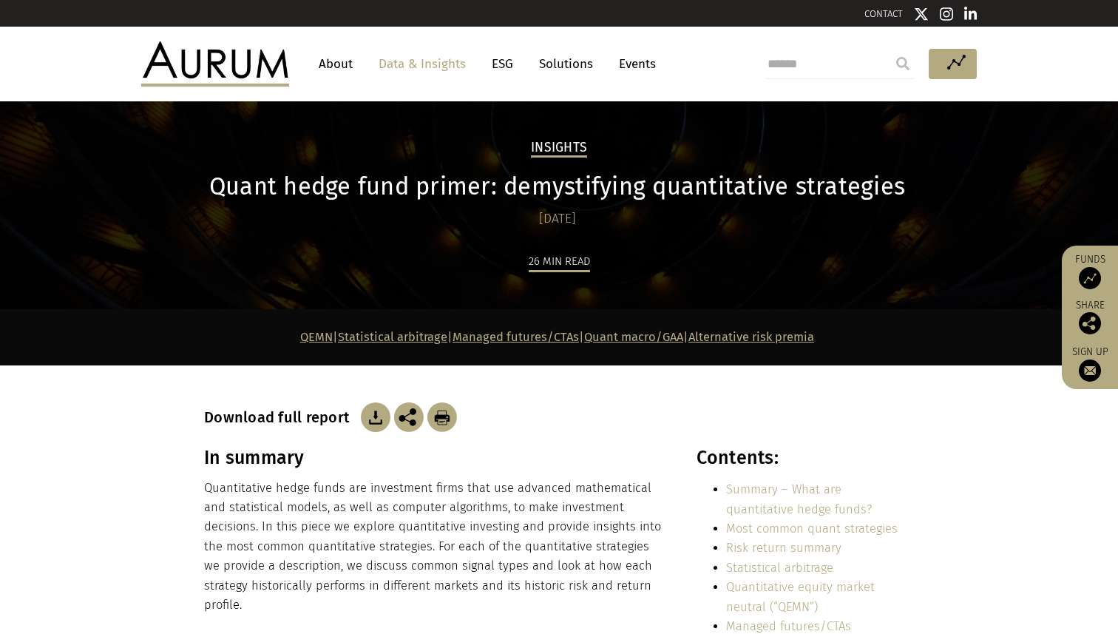 This screenshot has width=1118, height=634. I want to click on input: Submit, so click(903, 64).